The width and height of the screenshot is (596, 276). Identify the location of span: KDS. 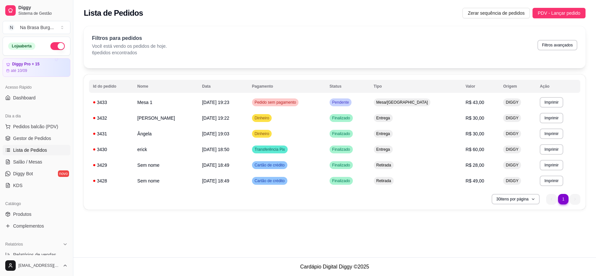
(18, 186).